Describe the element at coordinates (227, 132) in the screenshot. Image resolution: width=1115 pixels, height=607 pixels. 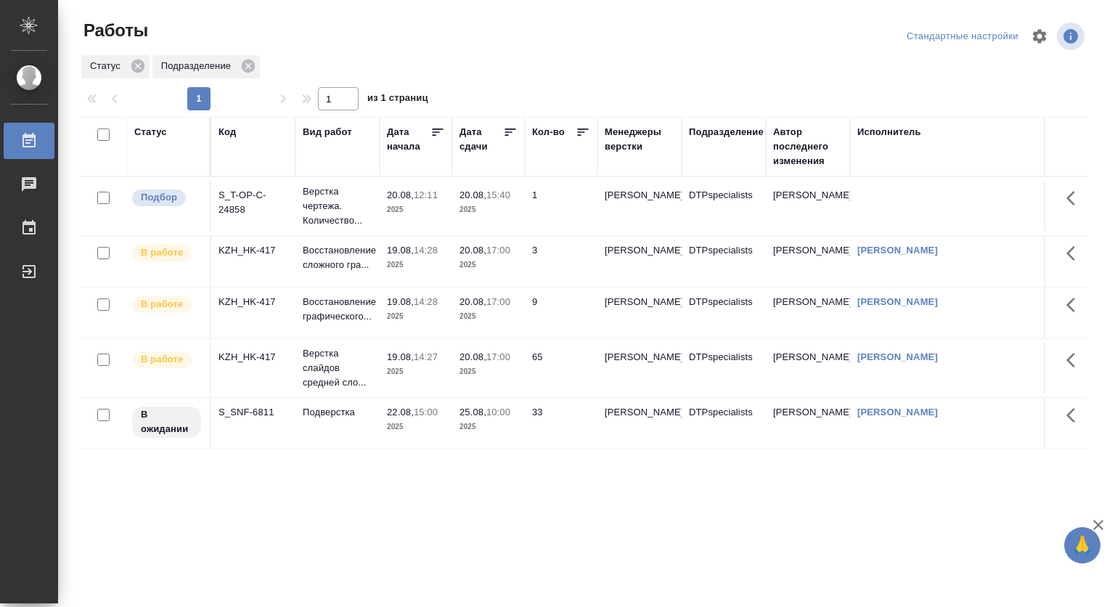
I see `div: Код` at that location.